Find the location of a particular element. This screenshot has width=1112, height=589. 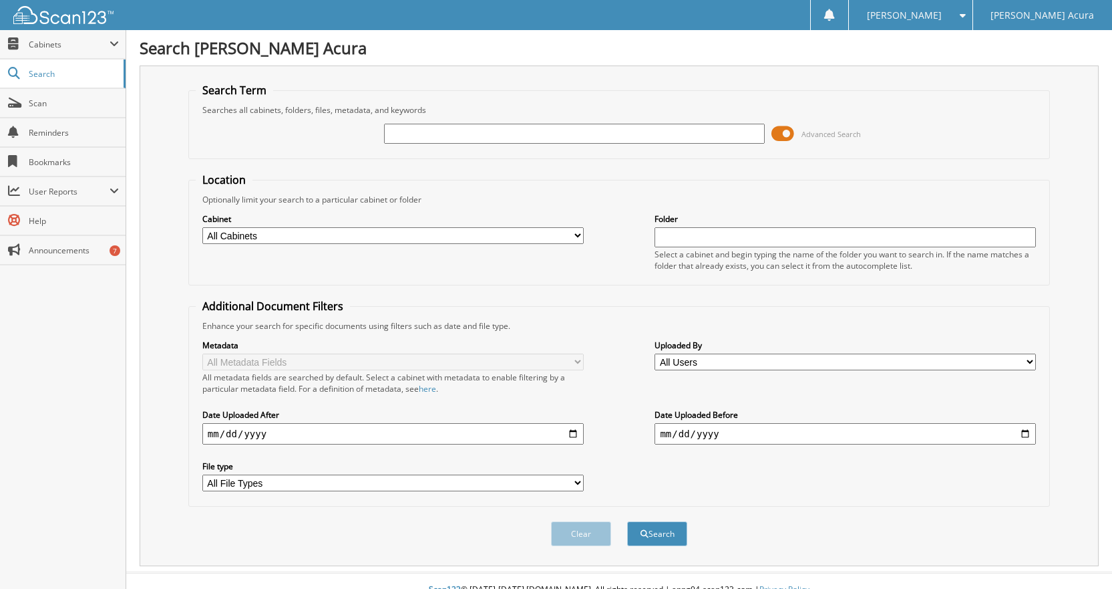

span: Advanced Search is located at coordinates (831, 134).